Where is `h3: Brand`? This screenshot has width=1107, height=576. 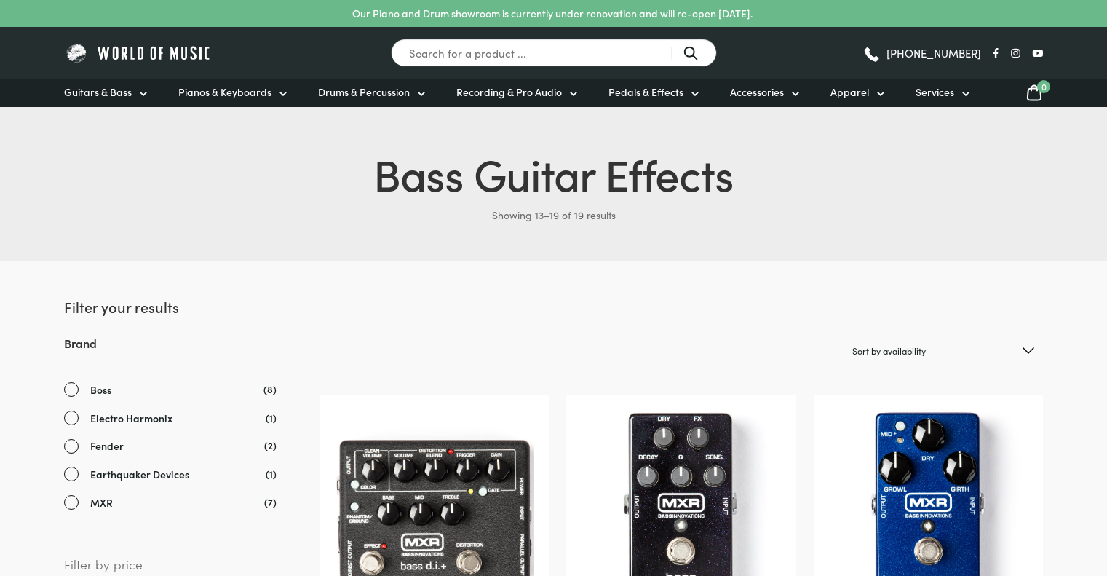 h3: Brand is located at coordinates (170, 349).